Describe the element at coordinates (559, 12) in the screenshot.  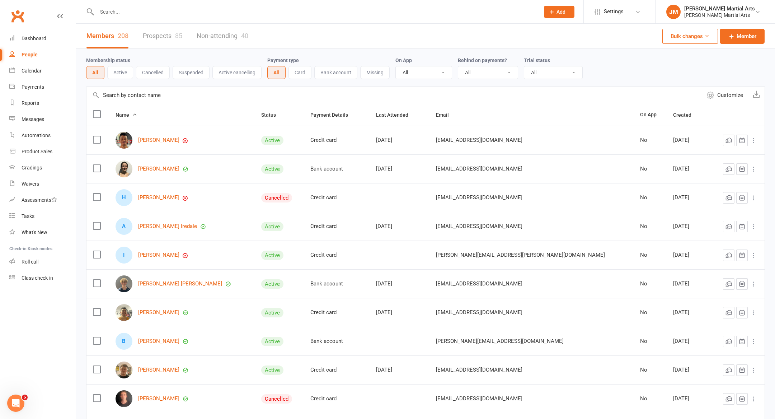
I see `button: Add` at that location.